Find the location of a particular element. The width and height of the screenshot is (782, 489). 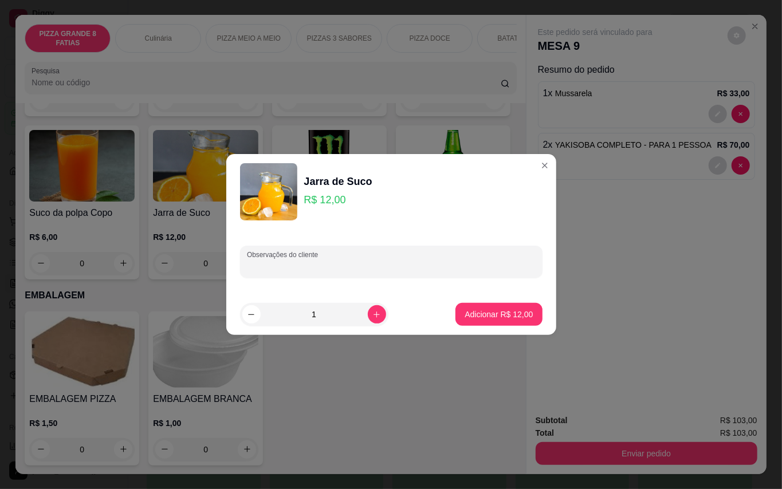

button: increase-product-quantity is located at coordinates (377, 314).